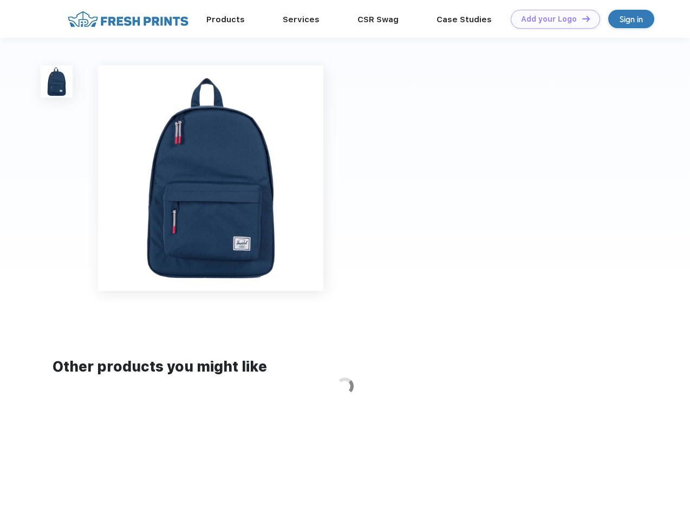 Image resolution: width=690 pixels, height=520 pixels. Describe the element at coordinates (586, 18) in the screenshot. I see `img: DT` at that location.